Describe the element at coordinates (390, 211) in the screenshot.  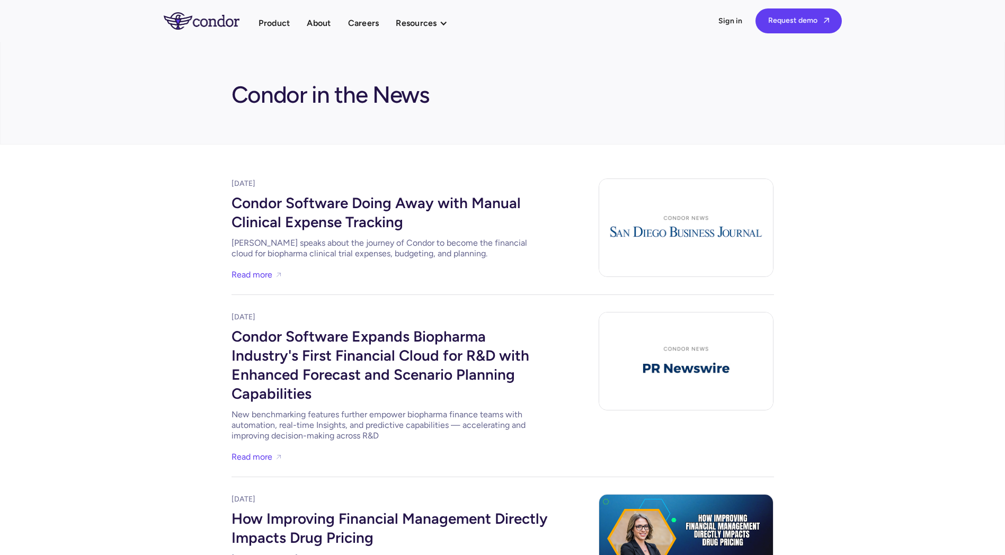
I see `div: Condor Software Doing Away with Manual Clinical Expense Tracking` at that location.